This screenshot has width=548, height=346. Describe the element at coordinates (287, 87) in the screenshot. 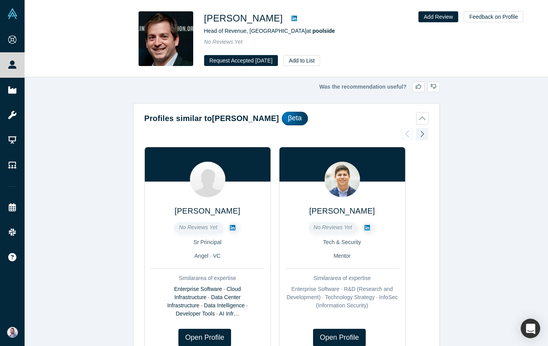

I see `div: Was the recommendation useful?` at that location.